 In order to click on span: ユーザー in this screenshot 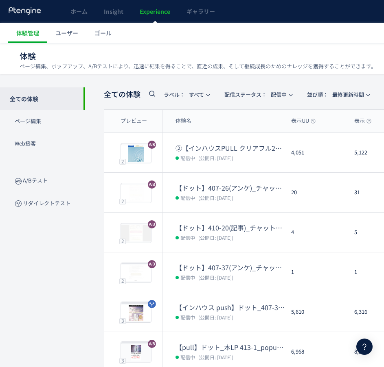, I will do `click(67, 33)`.